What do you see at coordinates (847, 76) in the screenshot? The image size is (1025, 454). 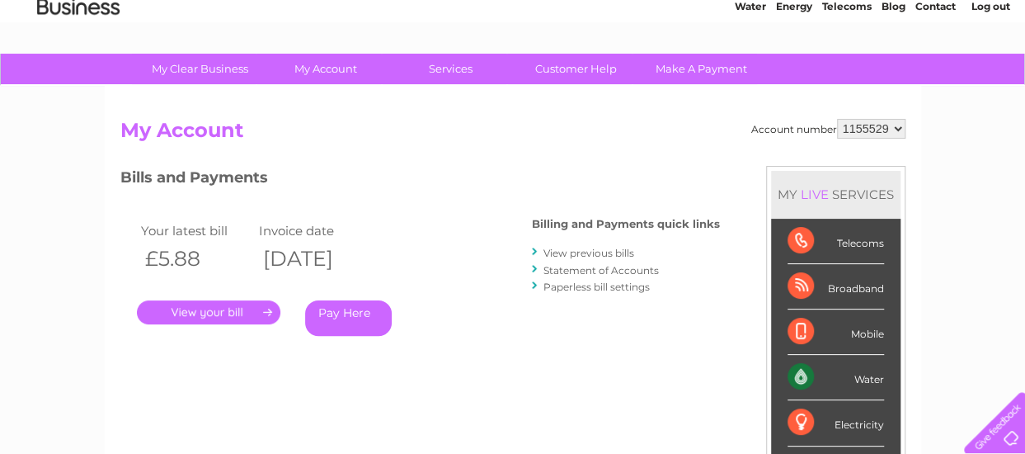 I see `a: Telecoms` at bounding box center [847, 76].